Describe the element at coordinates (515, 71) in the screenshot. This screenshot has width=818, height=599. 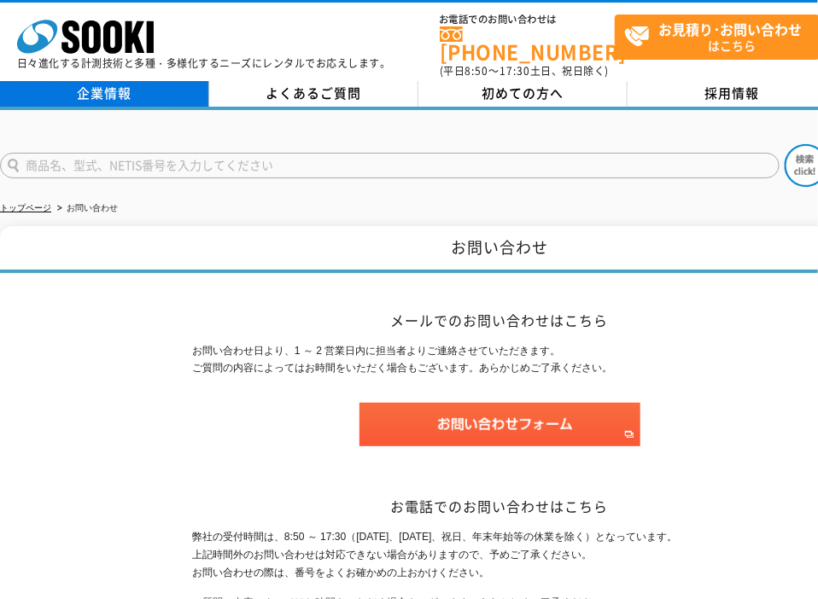
I see `span: 17:30` at that location.